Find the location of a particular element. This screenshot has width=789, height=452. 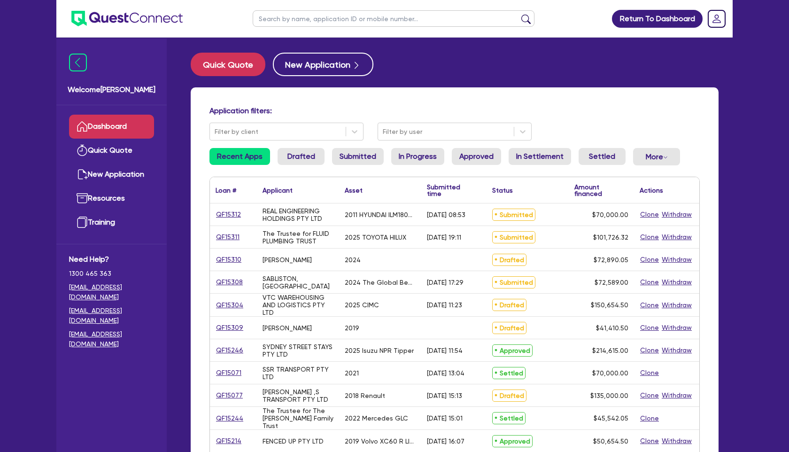

a: QF15304 is located at coordinates (230, 305).